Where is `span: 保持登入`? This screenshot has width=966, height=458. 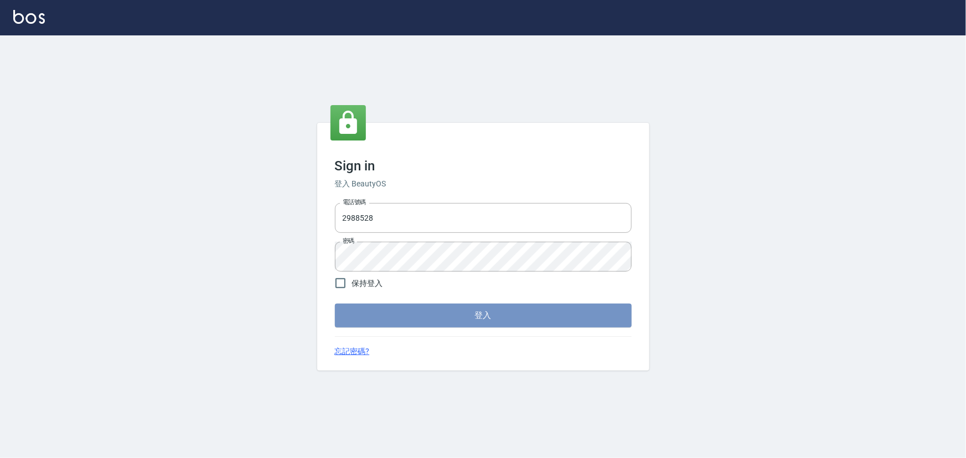 span: 保持登入 is located at coordinates (368, 283).